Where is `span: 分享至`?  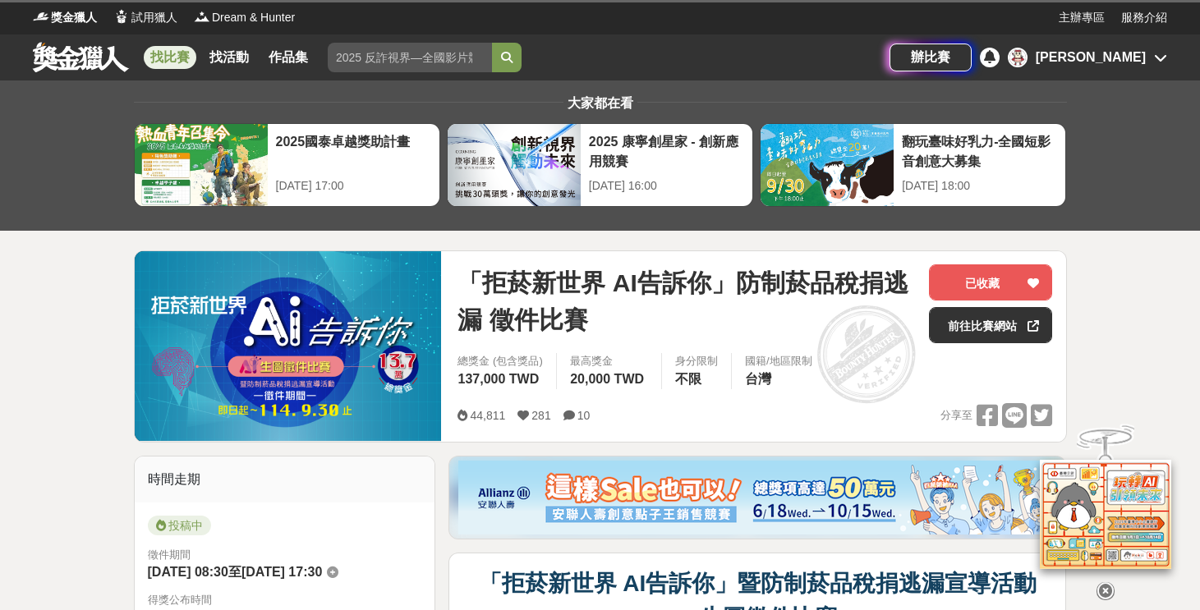 span: 分享至 is located at coordinates (956, 416).